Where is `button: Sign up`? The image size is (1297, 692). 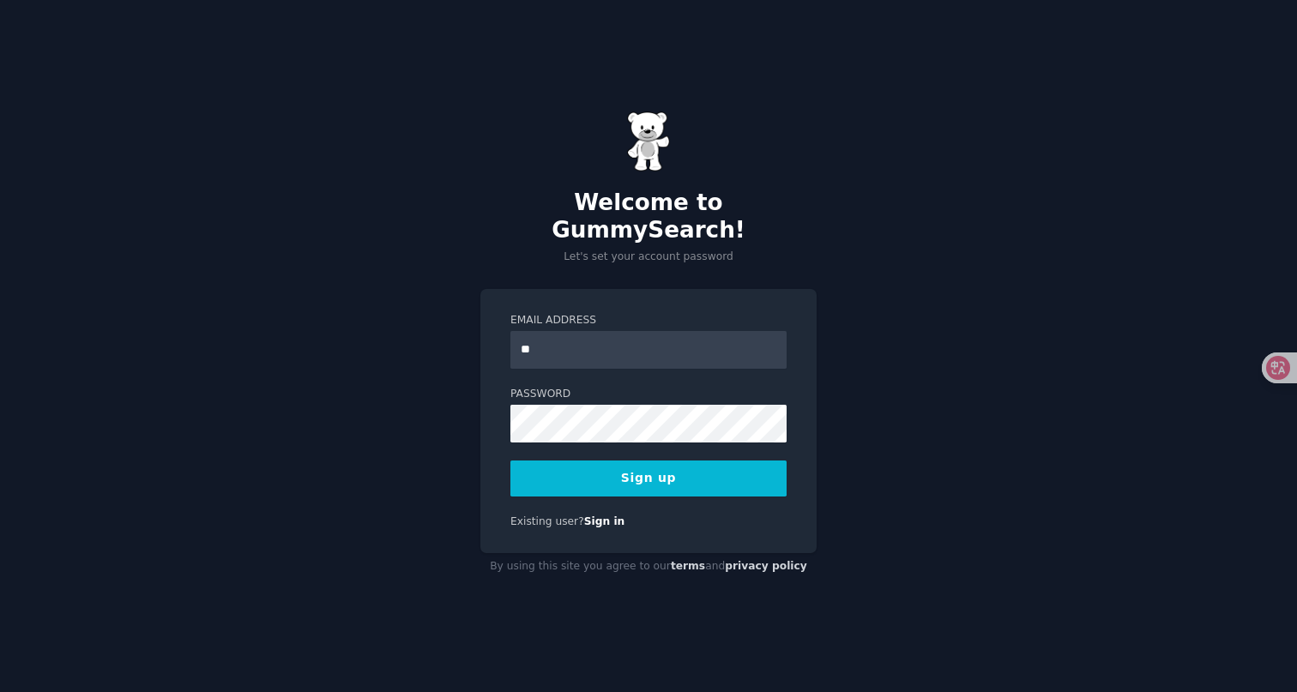 button: Sign up is located at coordinates (648, 479).